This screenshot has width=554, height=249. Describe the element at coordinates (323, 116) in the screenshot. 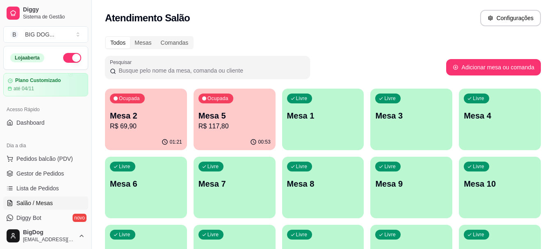

I see `p: Mesa 1` at that location.